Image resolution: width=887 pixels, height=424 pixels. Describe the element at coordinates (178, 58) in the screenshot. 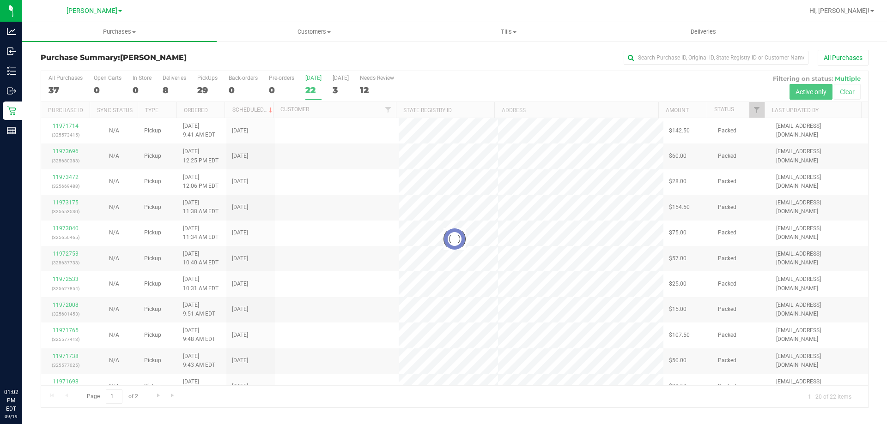

I see `h3: Purchase Summary:` at that location.